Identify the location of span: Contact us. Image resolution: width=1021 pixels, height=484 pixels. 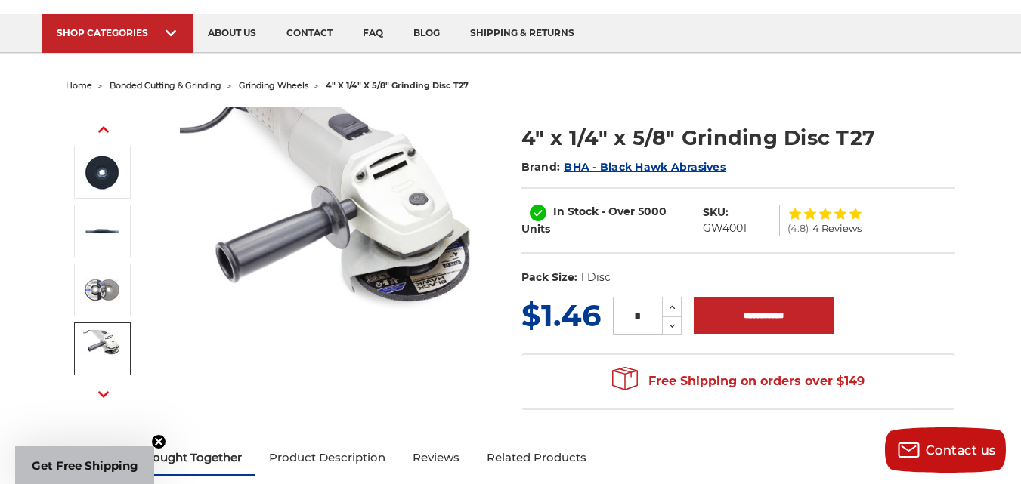
(961, 450).